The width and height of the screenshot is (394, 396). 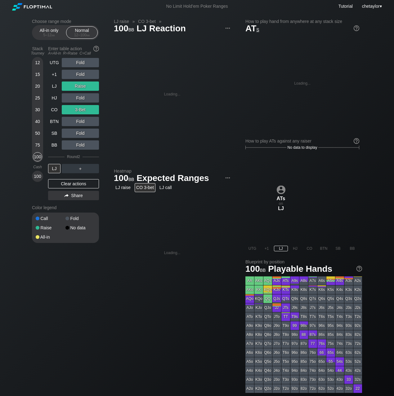 What do you see at coordinates (277, 335) in the screenshot?
I see `div: J8o` at bounding box center [277, 335].